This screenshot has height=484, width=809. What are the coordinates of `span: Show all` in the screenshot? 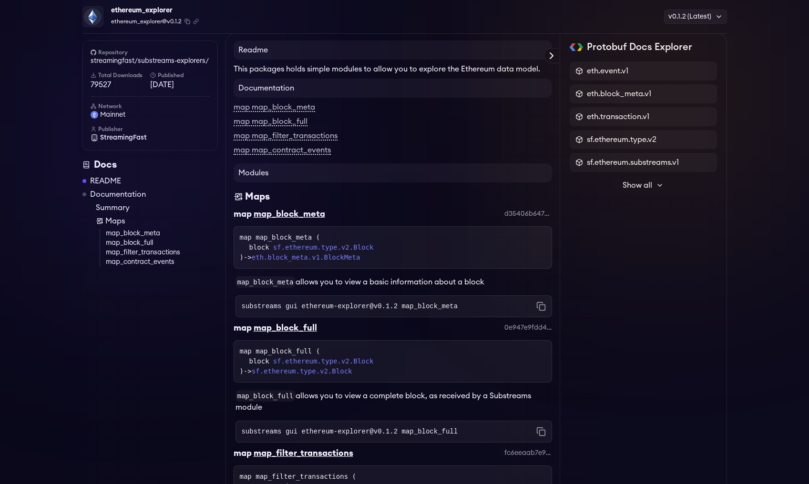 It's located at (637, 185).